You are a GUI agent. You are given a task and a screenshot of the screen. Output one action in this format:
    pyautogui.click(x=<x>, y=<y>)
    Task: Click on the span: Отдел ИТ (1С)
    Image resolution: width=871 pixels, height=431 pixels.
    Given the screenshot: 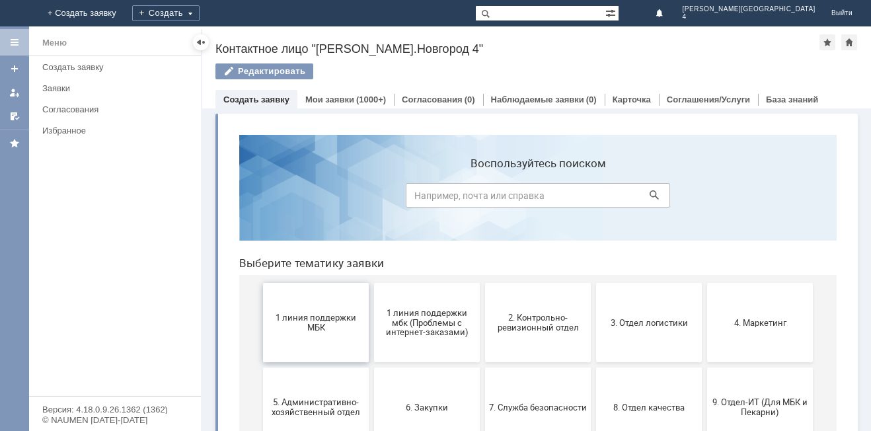 What is the action you would take?
    pyautogui.click(x=198, y=367)
    